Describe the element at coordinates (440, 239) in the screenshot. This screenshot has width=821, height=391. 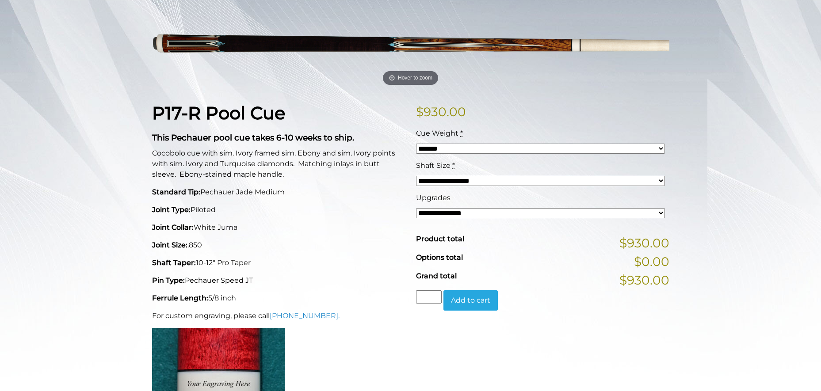
I see `span: Product total` at that location.